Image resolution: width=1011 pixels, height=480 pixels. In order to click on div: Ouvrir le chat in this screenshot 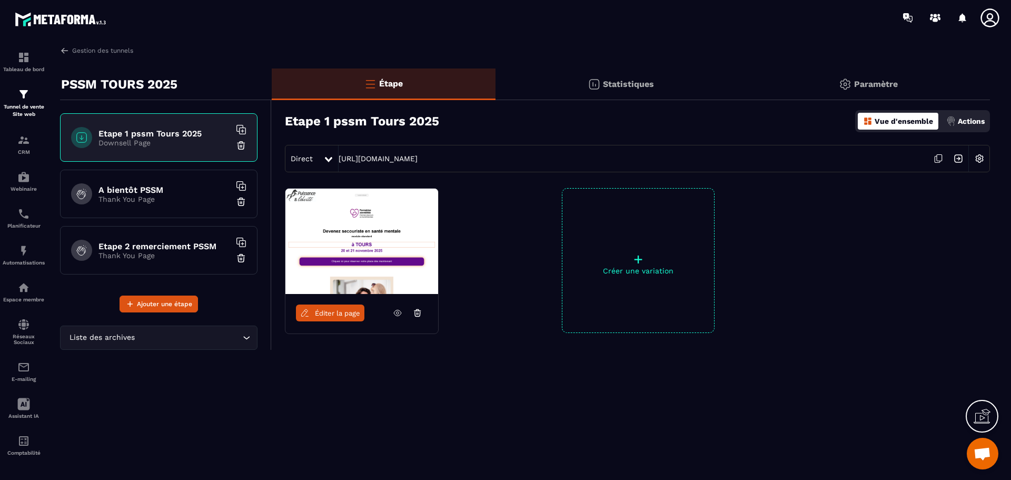, I will do `click(983, 454)`.